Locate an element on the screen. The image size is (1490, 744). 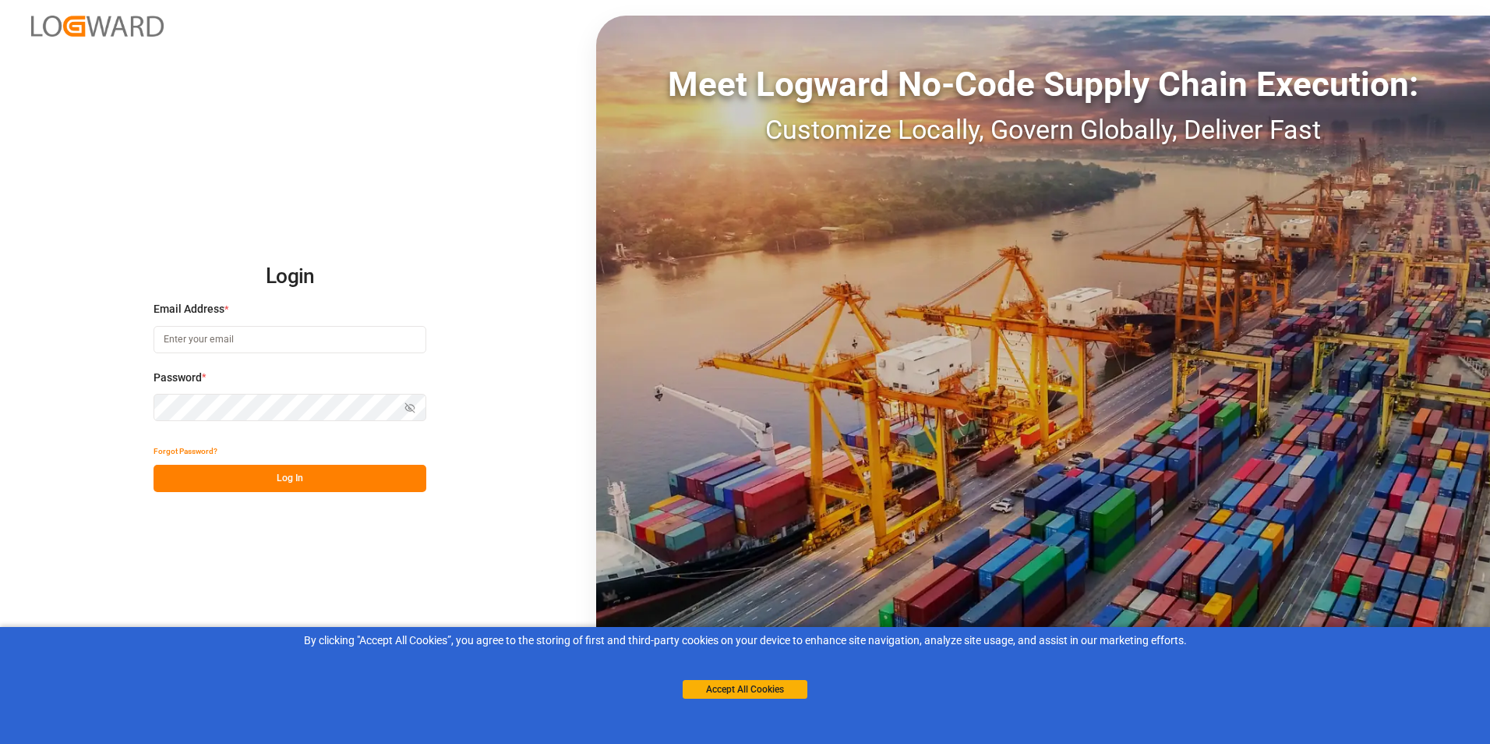
button: Log In is located at coordinates (290, 478).